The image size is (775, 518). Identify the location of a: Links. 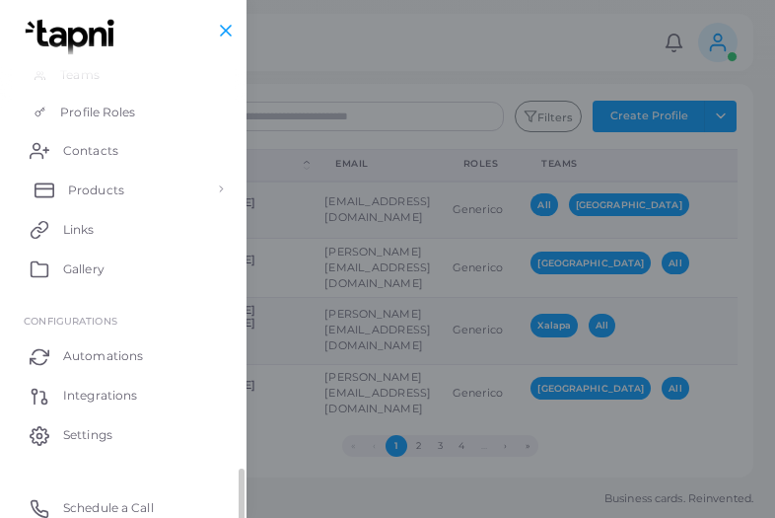
(123, 229).